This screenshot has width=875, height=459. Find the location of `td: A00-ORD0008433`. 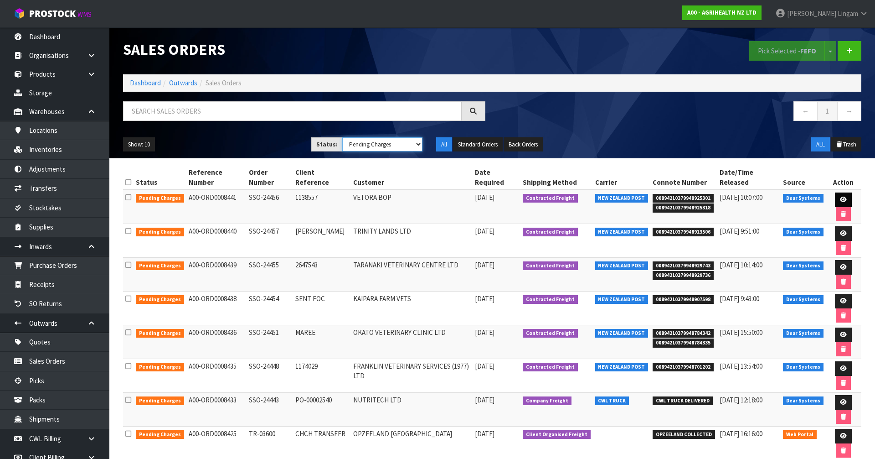

td: A00-ORD0008433 is located at coordinates (217, 409).